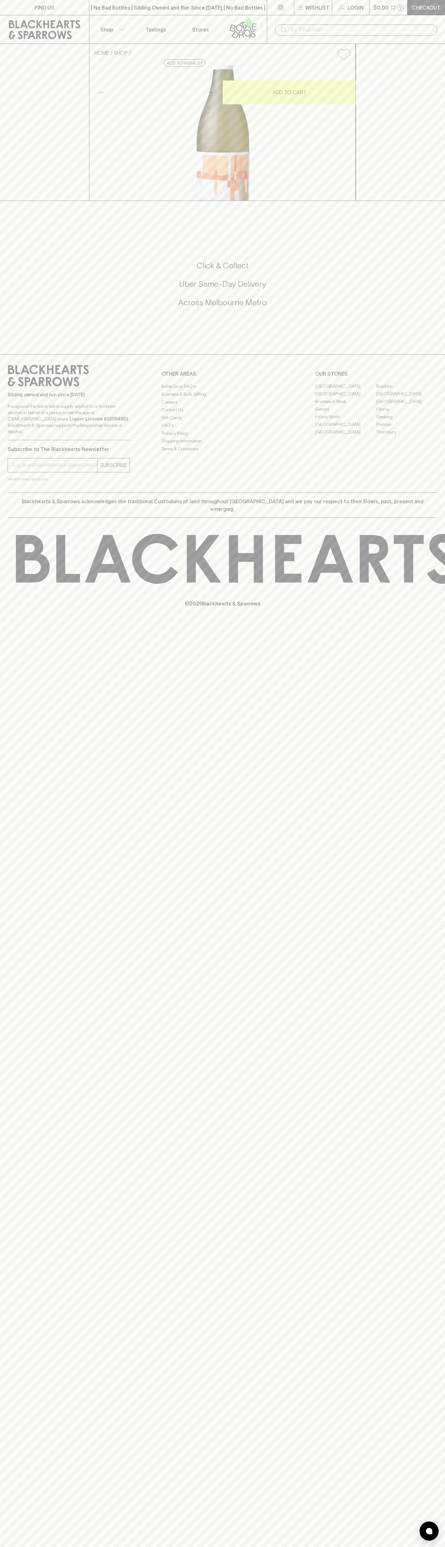 The height and width of the screenshot is (1547, 445). Describe the element at coordinates (223, 410) in the screenshot. I see `a: Contact Us` at that location.